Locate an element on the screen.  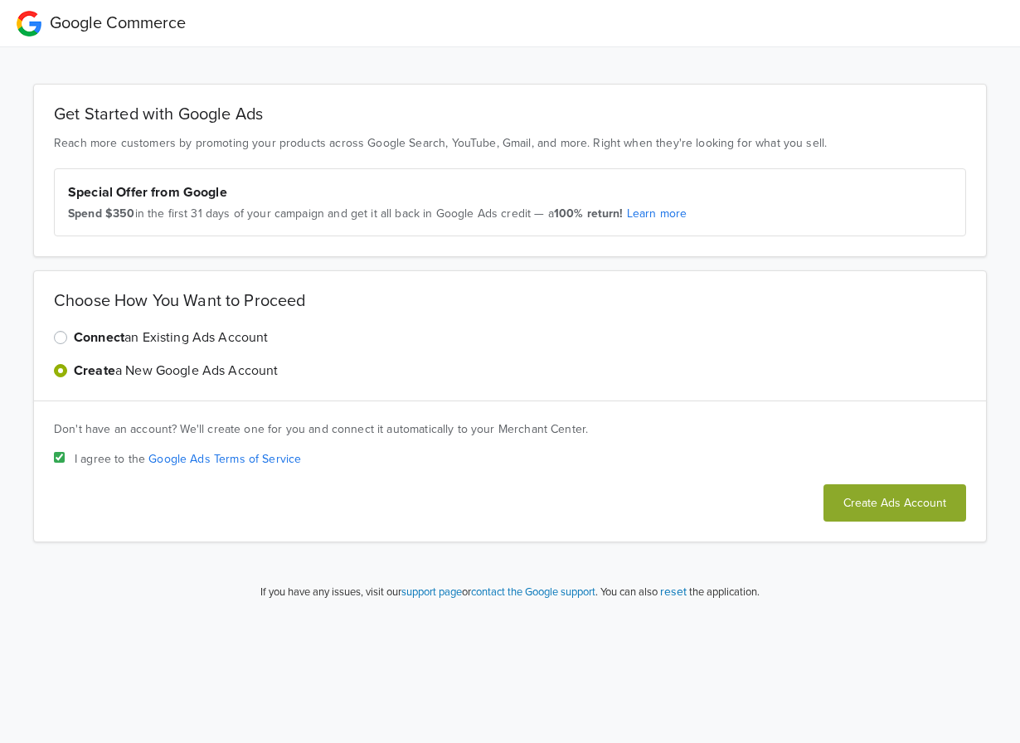
a: Learn more is located at coordinates (657, 213).